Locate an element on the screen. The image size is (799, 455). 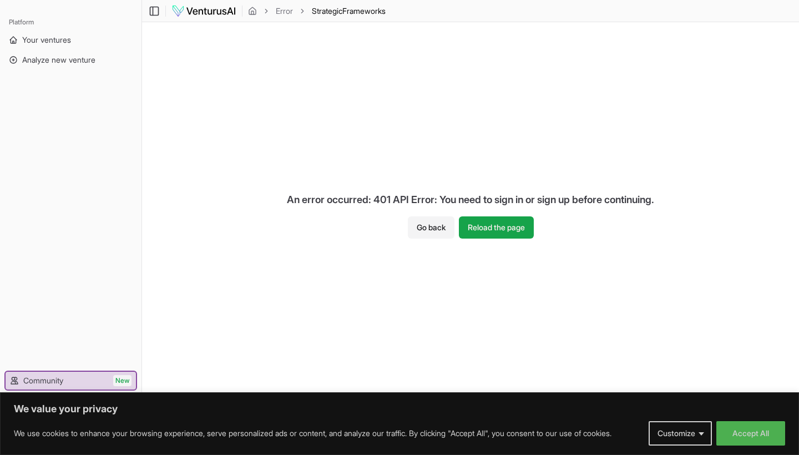
div: An error occurred: 401 API Error: You need to sign in or sign up before continuing. is located at coordinates (471, 200).